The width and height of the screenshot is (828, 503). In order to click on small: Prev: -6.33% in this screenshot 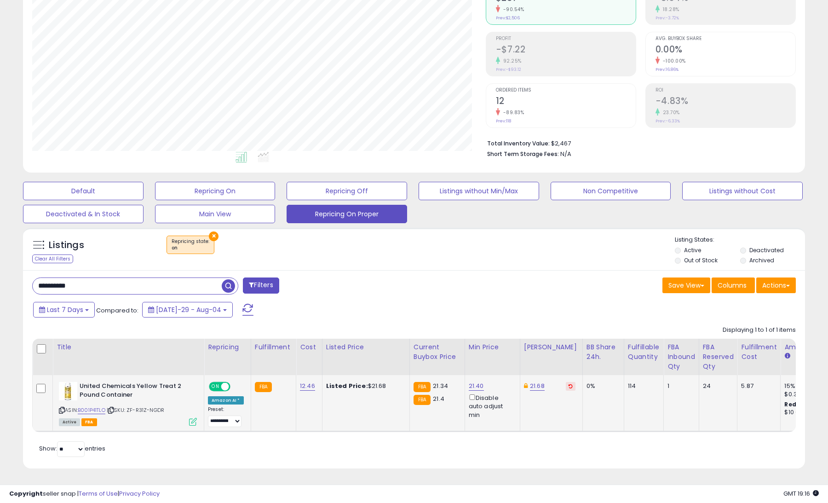, I will do `click(667, 121)`.